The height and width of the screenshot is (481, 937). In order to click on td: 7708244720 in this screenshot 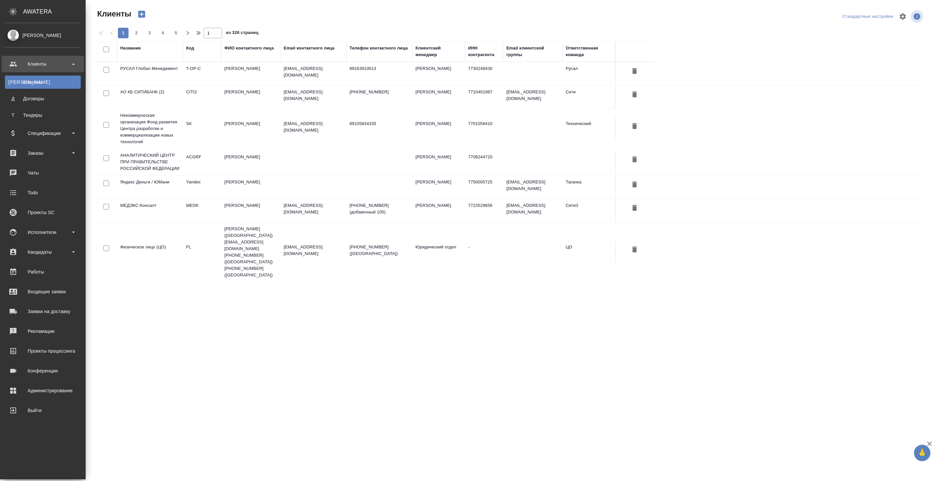, I will do `click(484, 162)`.